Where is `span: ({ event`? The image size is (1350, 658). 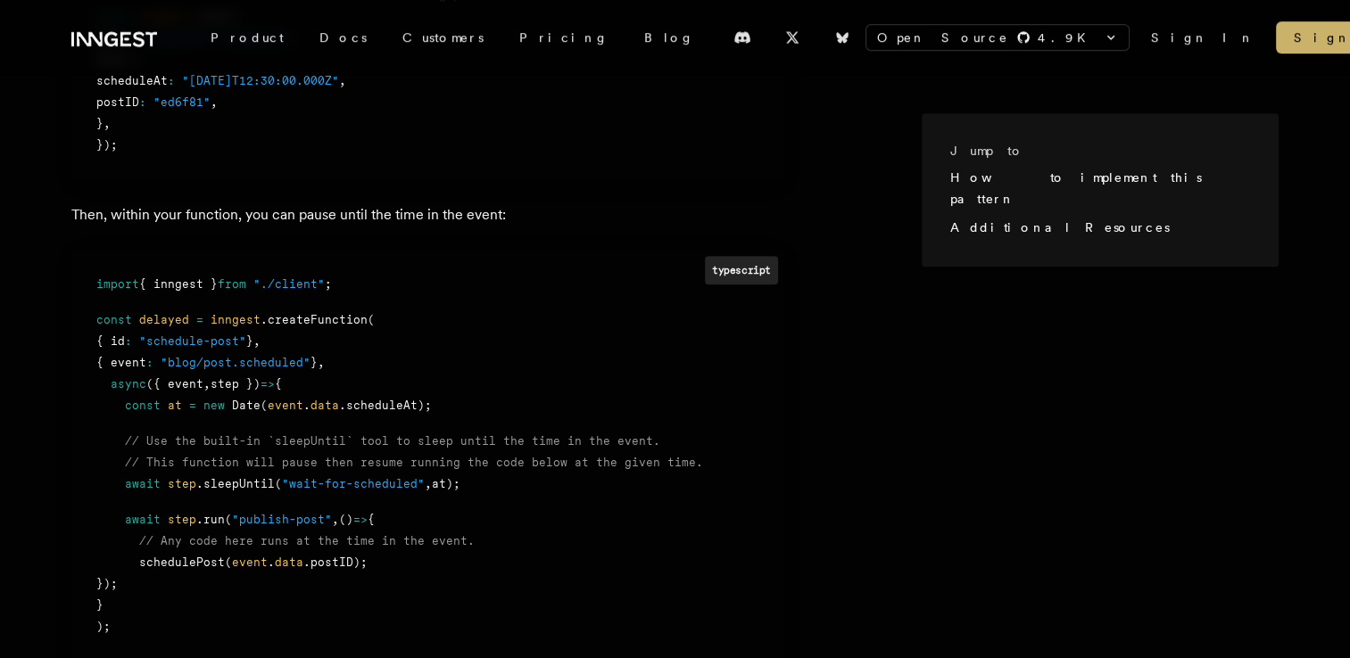
span: ({ event is located at coordinates (175, 384).